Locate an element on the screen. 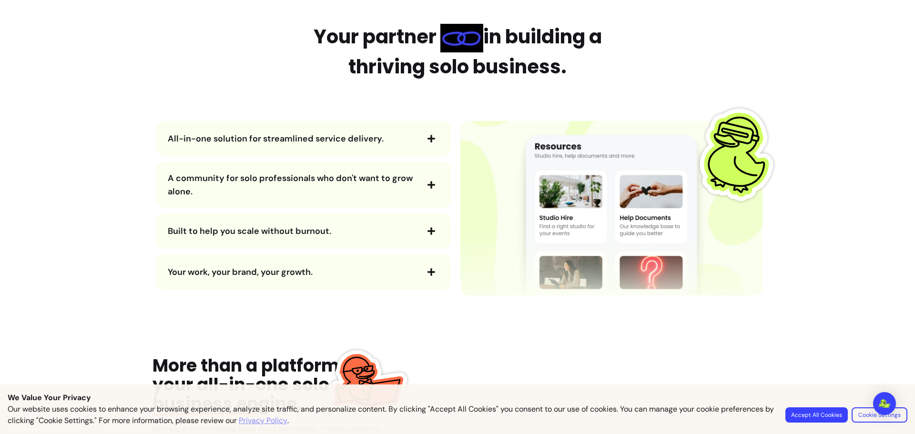 The width and height of the screenshot is (915, 434). div: Open Intercom Messenger is located at coordinates (884, 404).